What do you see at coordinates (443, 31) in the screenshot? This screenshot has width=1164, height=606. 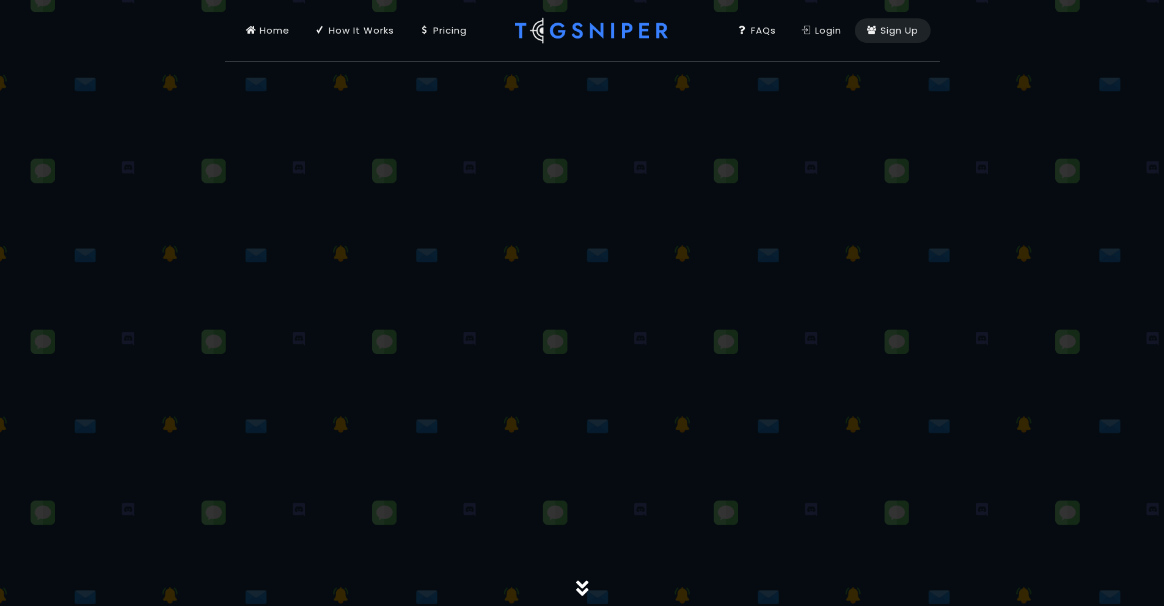 I see `div: Pricing` at bounding box center [443, 31].